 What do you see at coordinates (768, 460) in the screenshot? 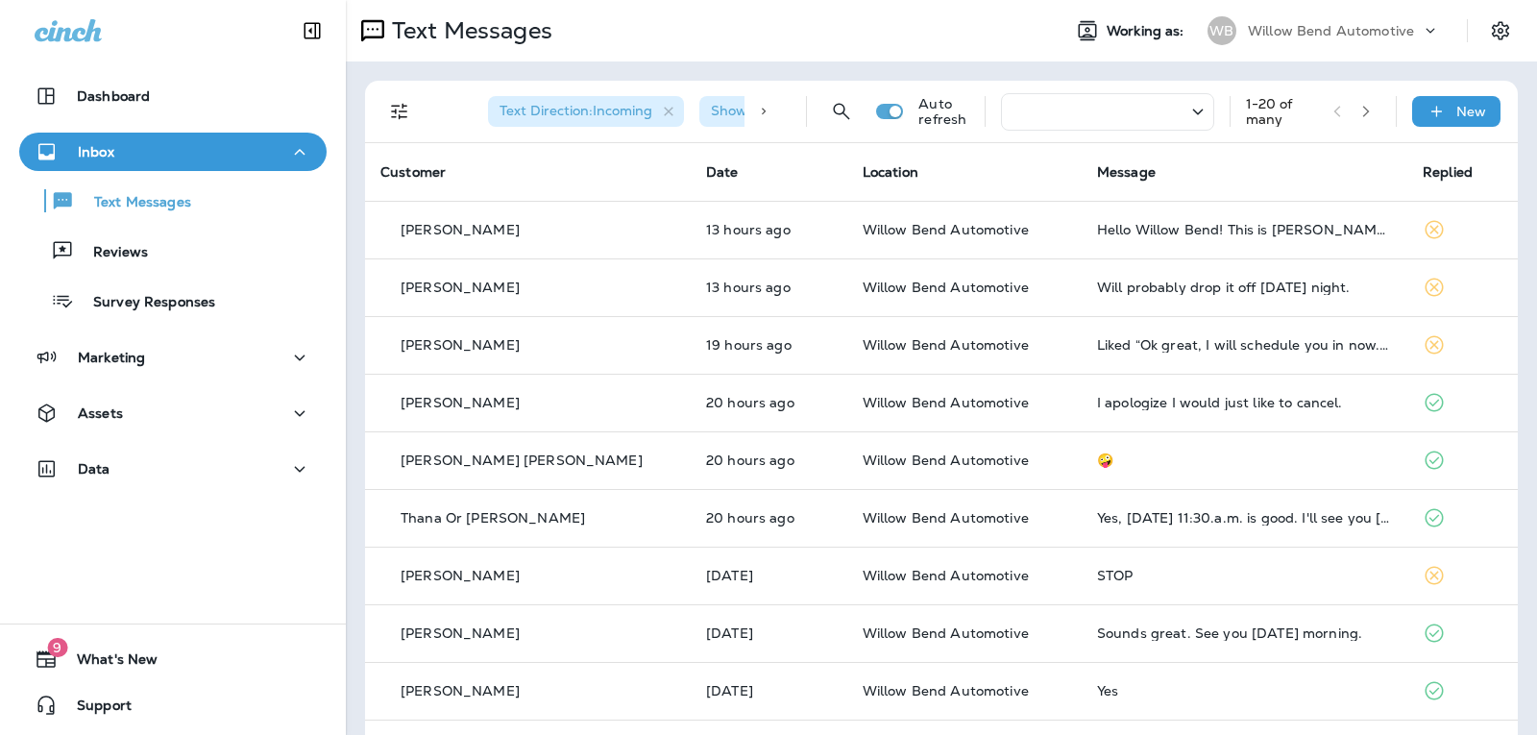
I see `p: Oct 14, 2025 11:19 AM` at bounding box center [768, 460].